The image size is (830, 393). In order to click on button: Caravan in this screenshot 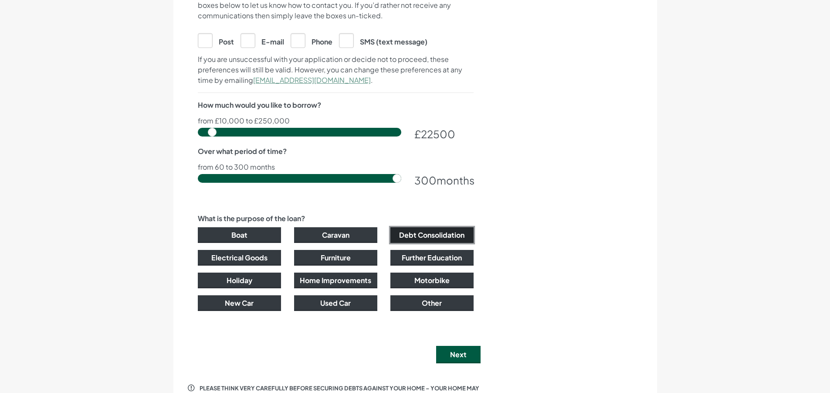, I will do `click(335, 235)`.